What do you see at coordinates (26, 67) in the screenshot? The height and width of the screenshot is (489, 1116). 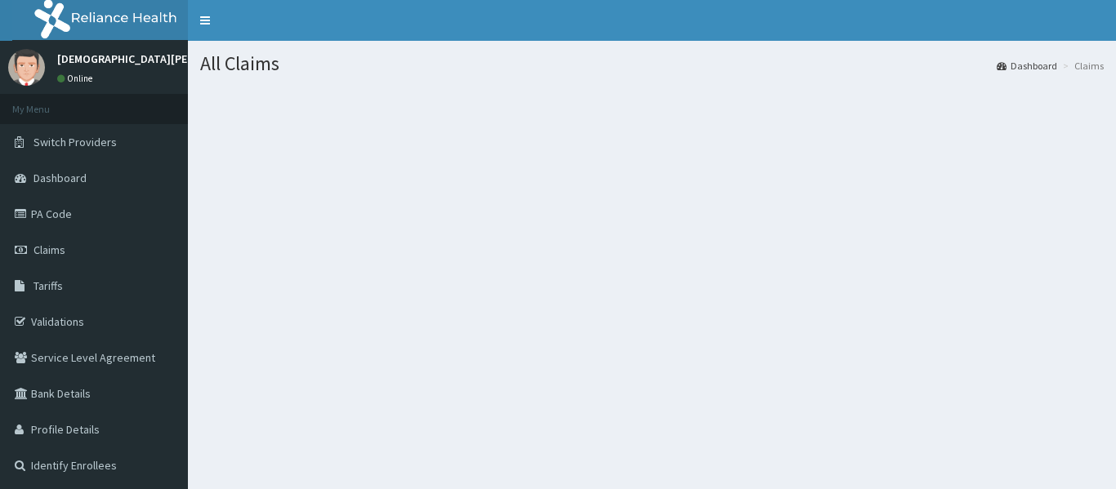 I see `img: User Image` at bounding box center [26, 67].